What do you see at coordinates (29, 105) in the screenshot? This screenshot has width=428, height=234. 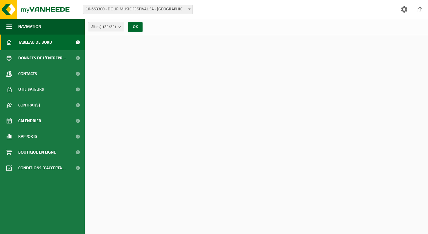 I see `span: Contrat(s)` at bounding box center [29, 105].